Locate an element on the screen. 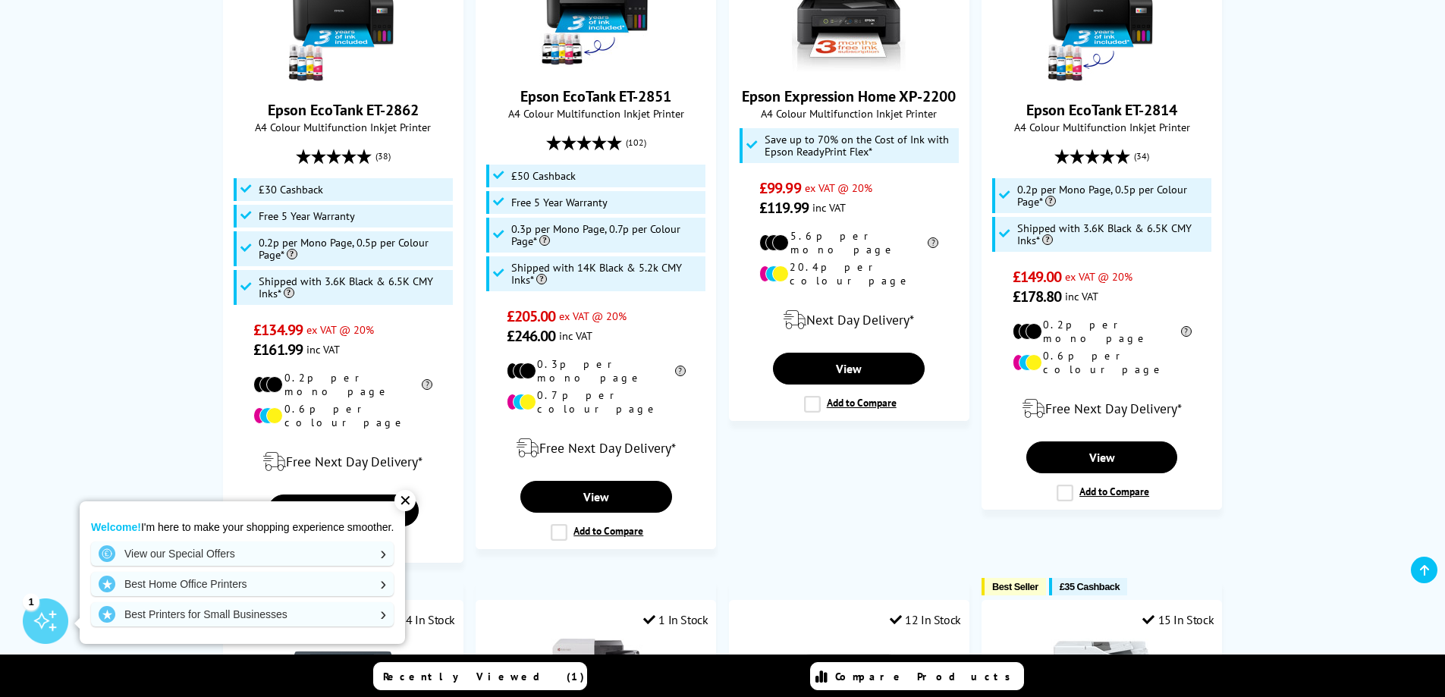 The height and width of the screenshot is (697, 1445). li: 0.7p per colour page is located at coordinates (596, 402).